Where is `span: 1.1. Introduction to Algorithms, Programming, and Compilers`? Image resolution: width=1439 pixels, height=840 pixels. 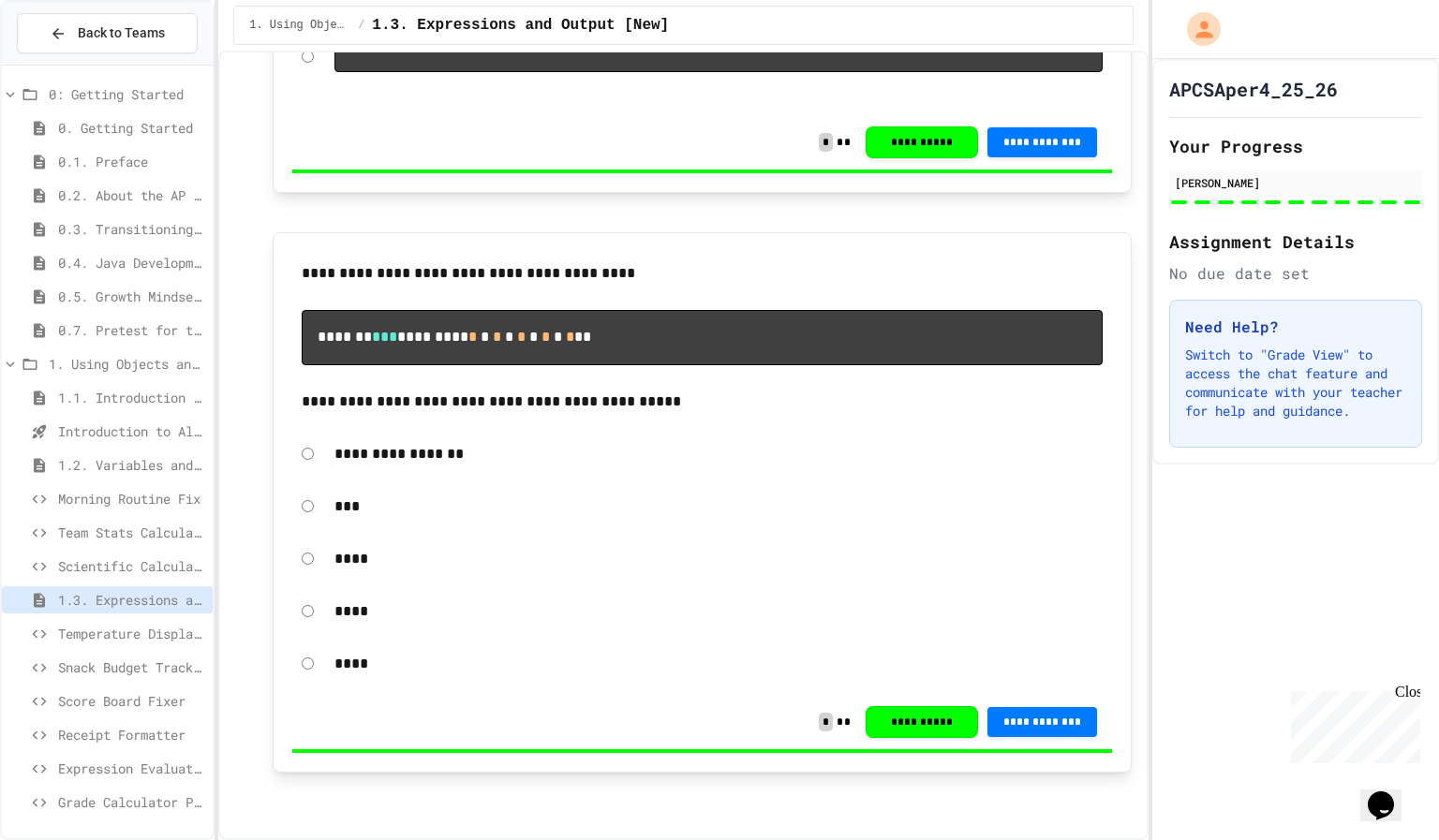
span: 1.1. Introduction to Algorithms, Programming, and Compilers is located at coordinates (131, 397).